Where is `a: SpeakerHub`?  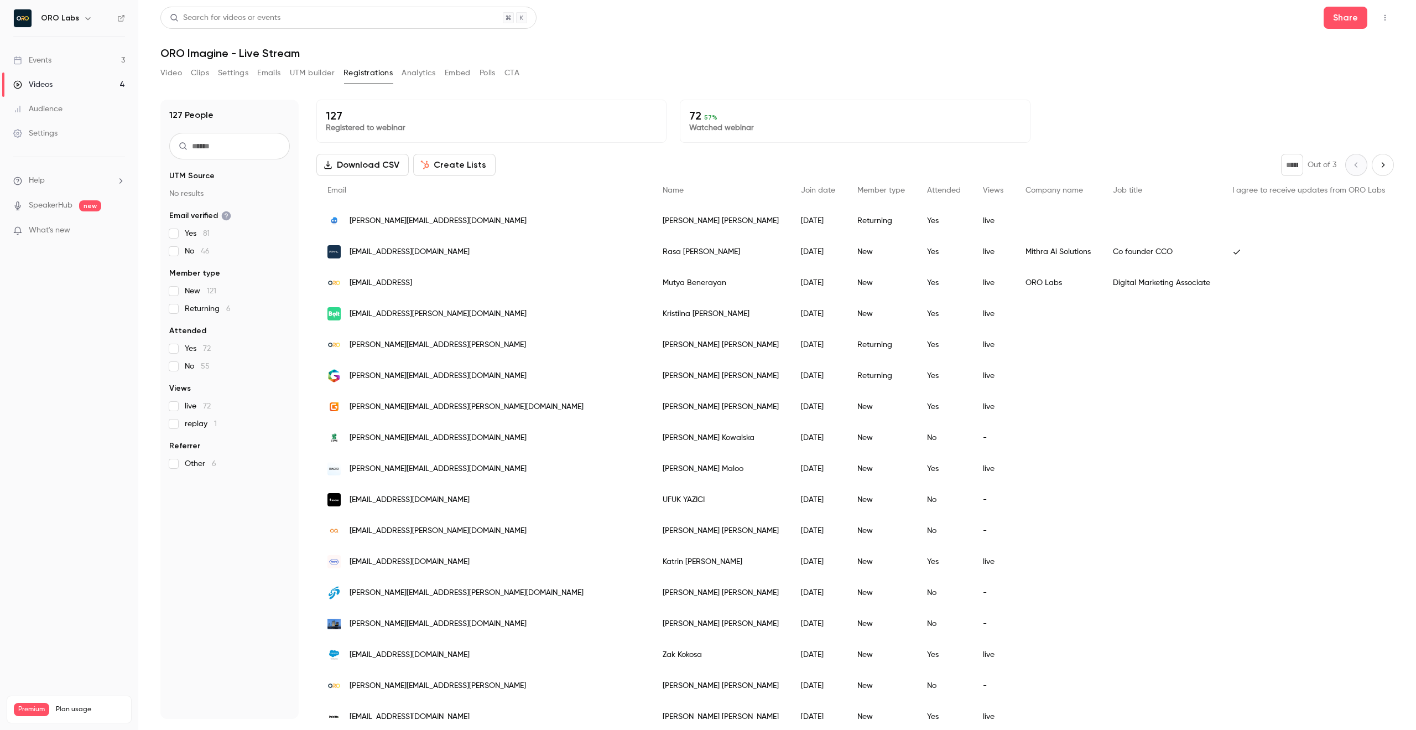
a: SpeakerHub is located at coordinates (50, 205).